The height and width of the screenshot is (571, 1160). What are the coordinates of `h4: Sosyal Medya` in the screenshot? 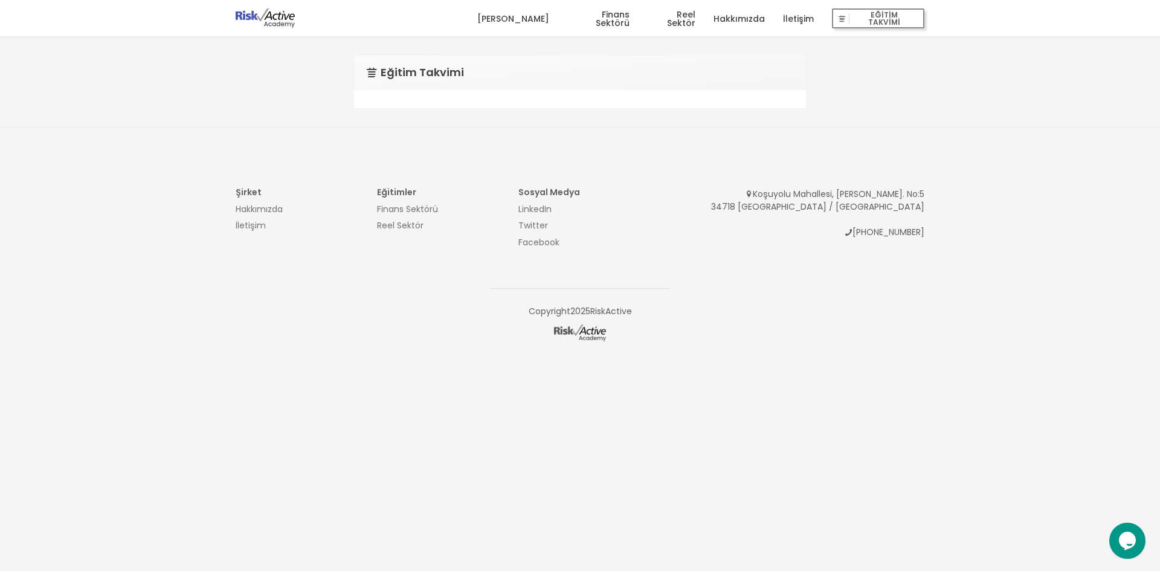 It's located at (580, 192).